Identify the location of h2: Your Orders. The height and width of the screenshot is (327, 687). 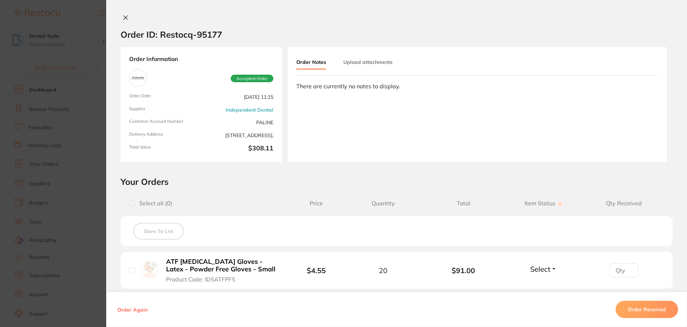
(396, 182).